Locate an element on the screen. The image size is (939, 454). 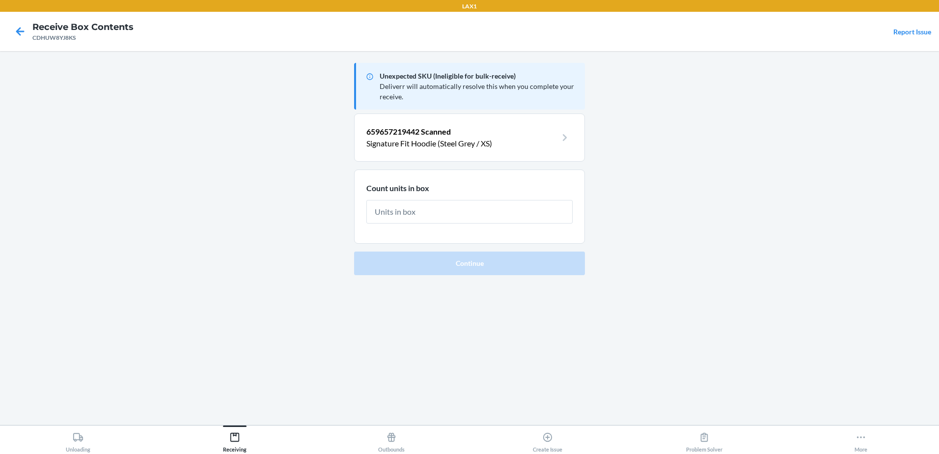
p: Signature Fit Hoodie (Steel Grey / XS) is located at coordinates (462, 143).